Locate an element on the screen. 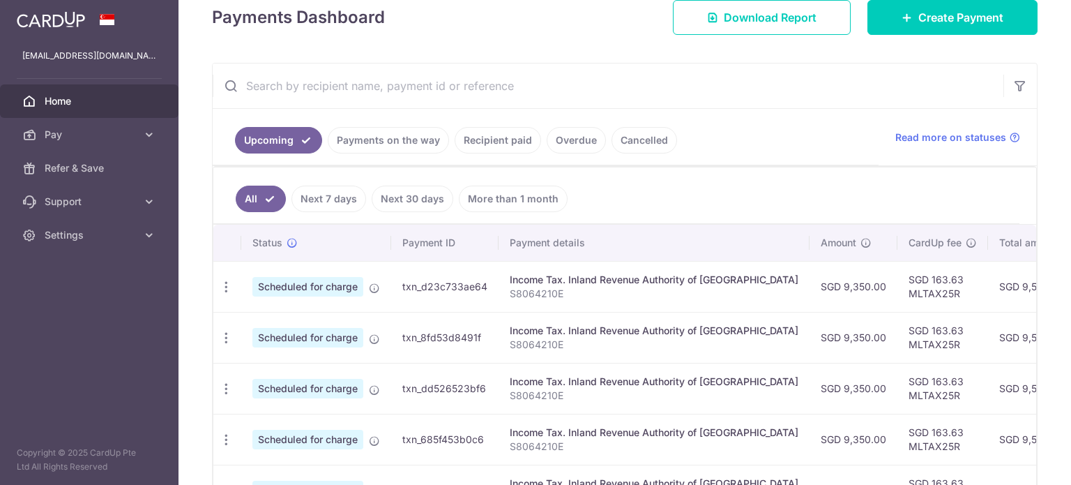  h4: Payments Dashboard is located at coordinates (298, 17).